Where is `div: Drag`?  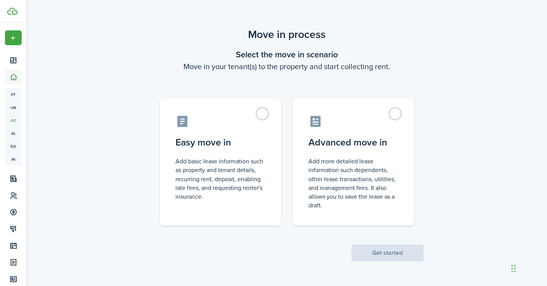
div: Drag is located at coordinates (513, 268).